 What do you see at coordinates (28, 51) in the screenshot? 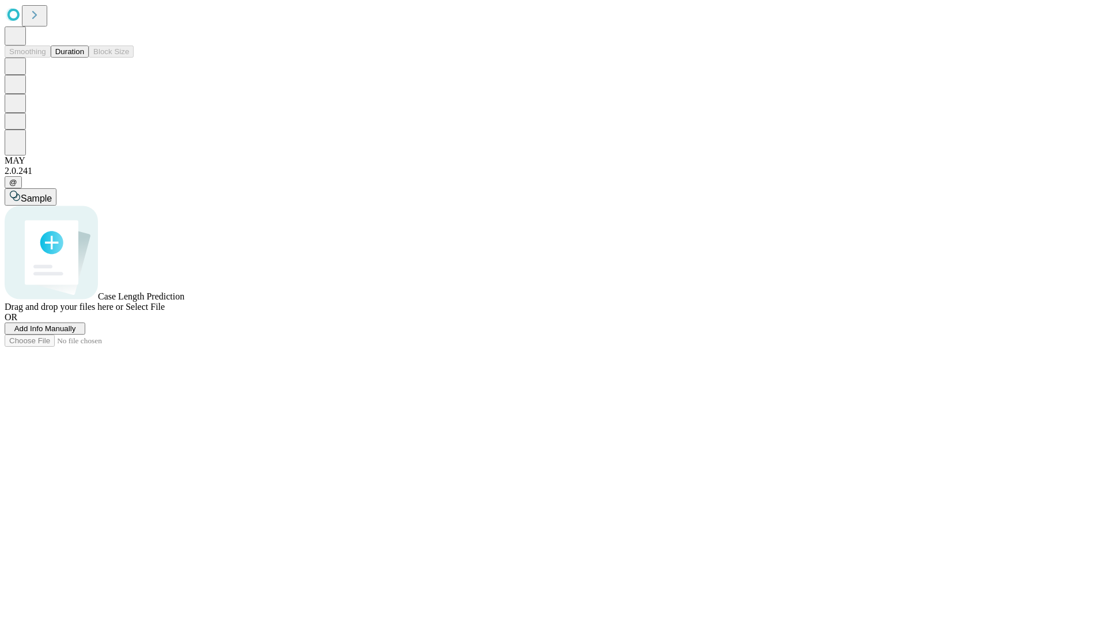
I see `button: Smoothing` at bounding box center [28, 51].